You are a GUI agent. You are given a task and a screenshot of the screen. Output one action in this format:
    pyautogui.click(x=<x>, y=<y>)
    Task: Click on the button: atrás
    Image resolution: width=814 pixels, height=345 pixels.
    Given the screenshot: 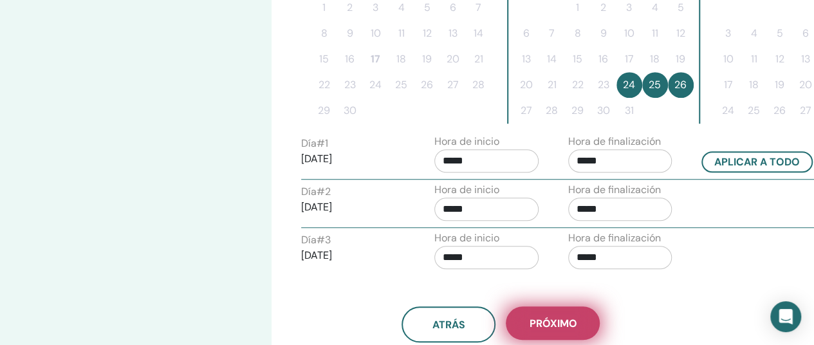 What is the action you would take?
    pyautogui.click(x=449, y=324)
    